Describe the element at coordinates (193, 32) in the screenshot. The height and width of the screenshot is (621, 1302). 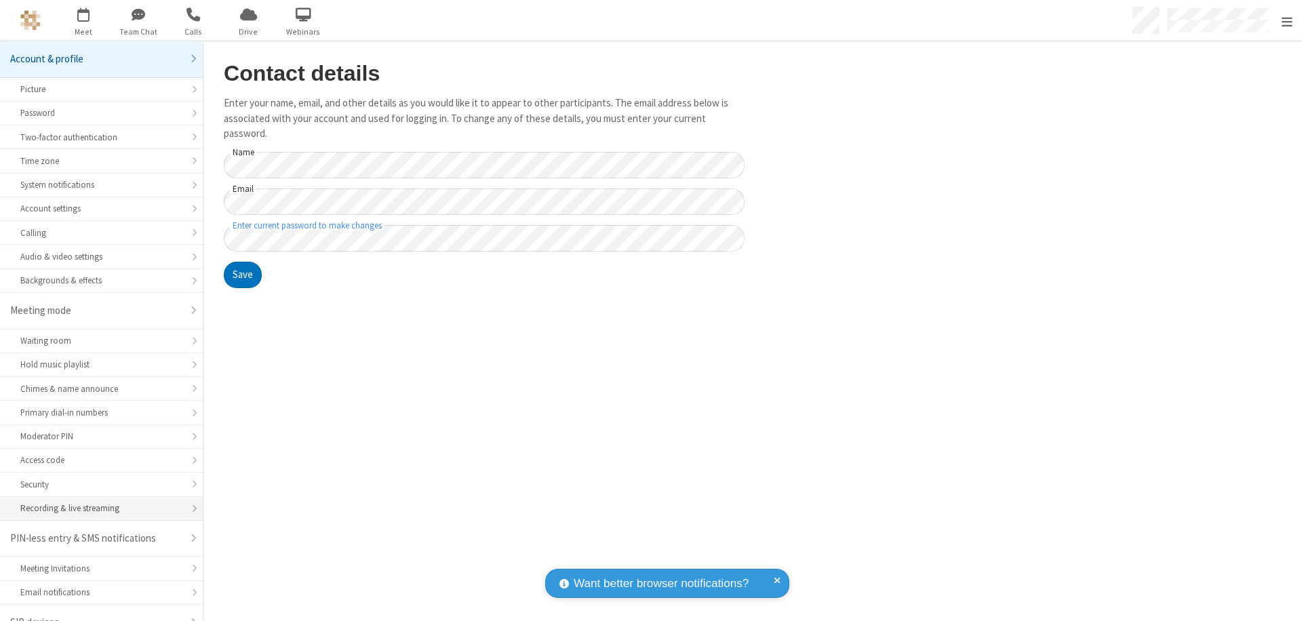
I see `span: Calls` at that location.